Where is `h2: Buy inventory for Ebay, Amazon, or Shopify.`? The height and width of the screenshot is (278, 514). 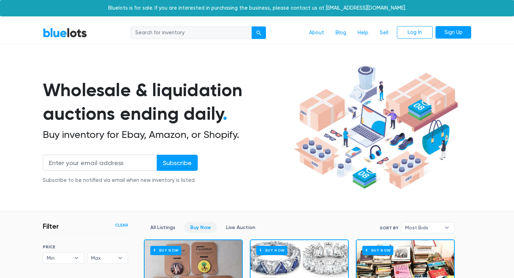
h2: Buy inventory for Ebay, Amazon, or Shopify. is located at coordinates (167, 135).